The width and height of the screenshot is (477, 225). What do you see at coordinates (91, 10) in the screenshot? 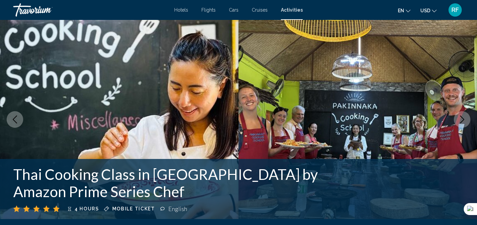
I see `a: Travorium` at bounding box center [91, 10].